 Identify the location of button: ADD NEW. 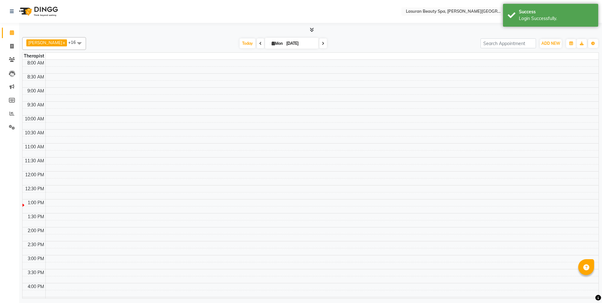
(550, 43).